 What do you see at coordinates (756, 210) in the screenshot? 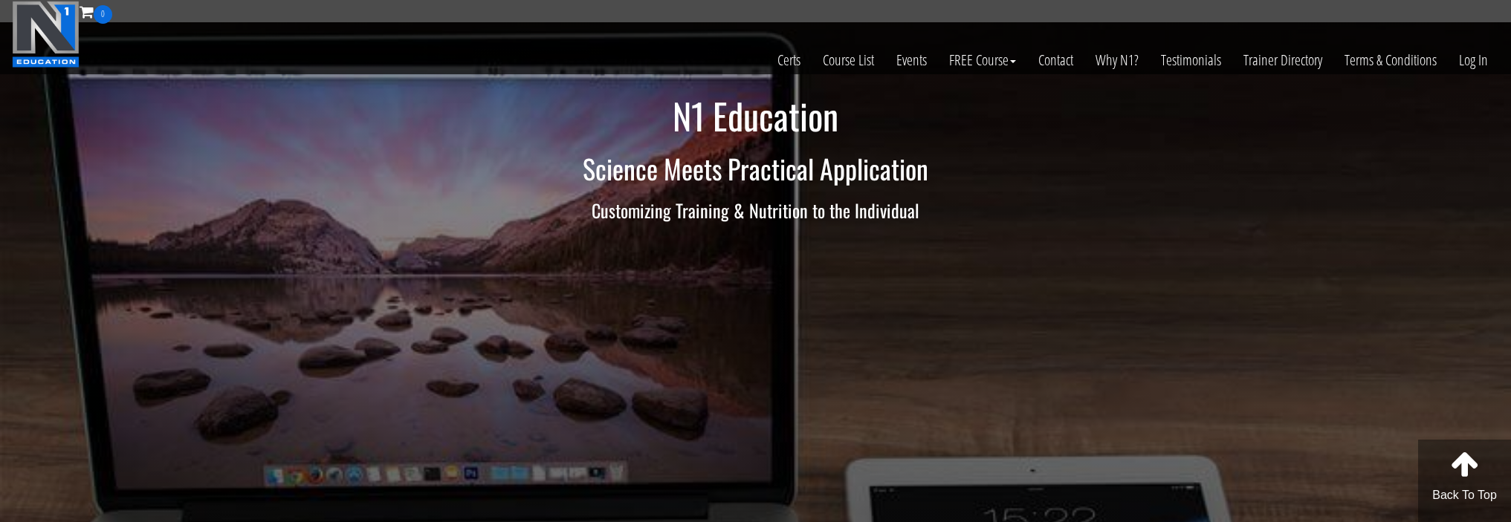
I see `h3: Customizing Training & Nutrition to the Individual` at bounding box center [756, 210].